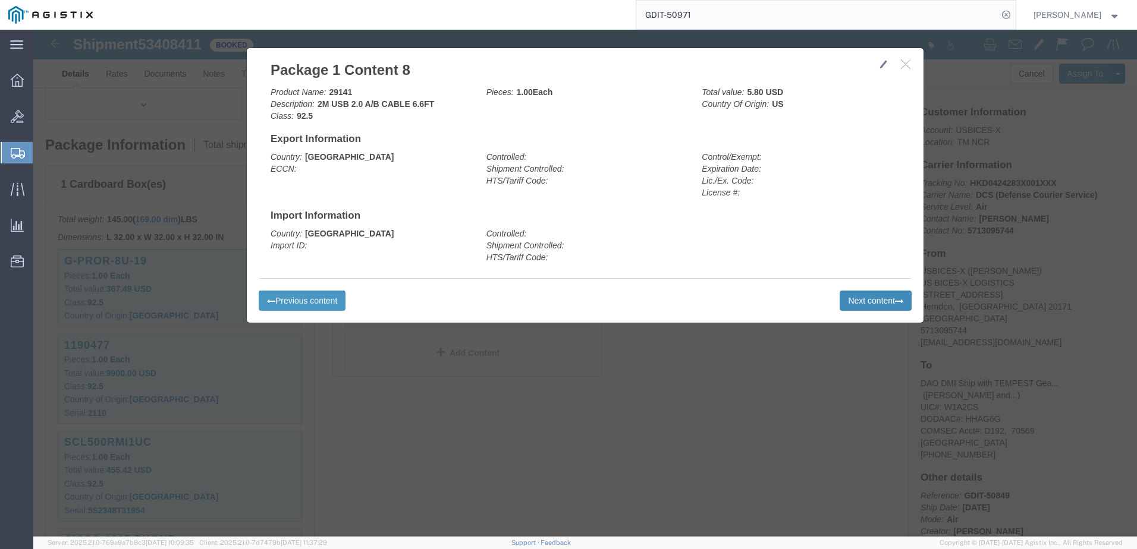 The width and height of the screenshot is (1137, 549). What do you see at coordinates (263, 543) in the screenshot?
I see `span: Client: 2025.21.0-7d7479b` at bounding box center [263, 543].